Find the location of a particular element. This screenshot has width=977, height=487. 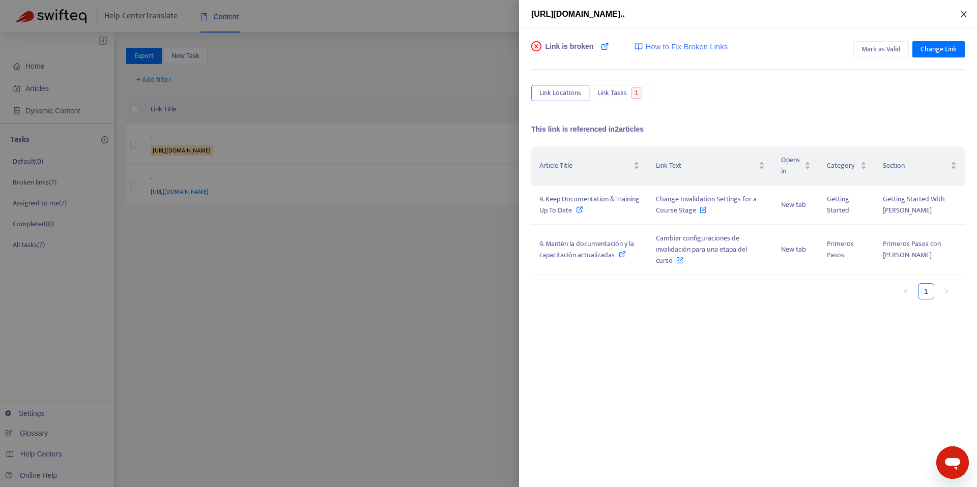

th: Article Title is located at coordinates (589, 166).